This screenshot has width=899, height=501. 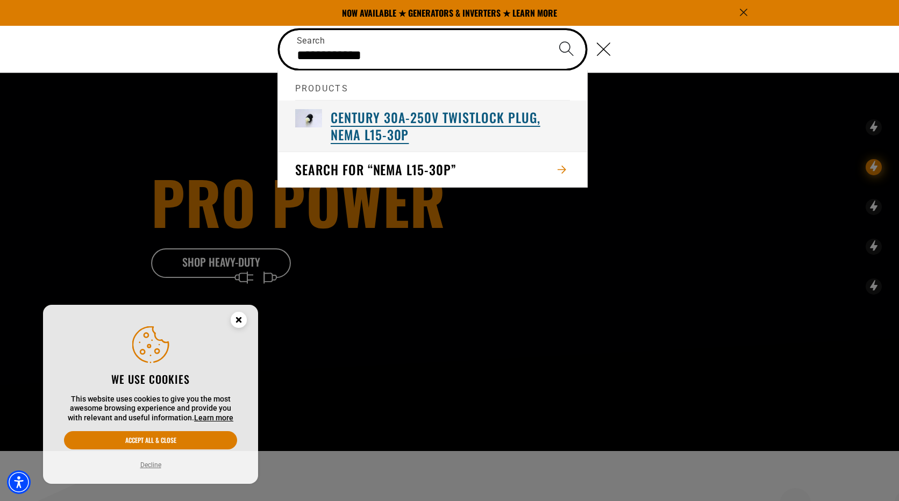 What do you see at coordinates (151, 395) in the screenshot?
I see `aside: Cookie Consent` at bounding box center [151, 395].